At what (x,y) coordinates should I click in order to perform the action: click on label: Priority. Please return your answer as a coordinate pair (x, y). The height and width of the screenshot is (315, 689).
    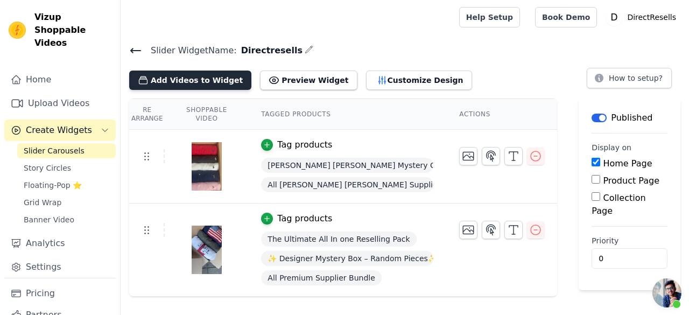
    Looking at the image, I should click on (629, 241).